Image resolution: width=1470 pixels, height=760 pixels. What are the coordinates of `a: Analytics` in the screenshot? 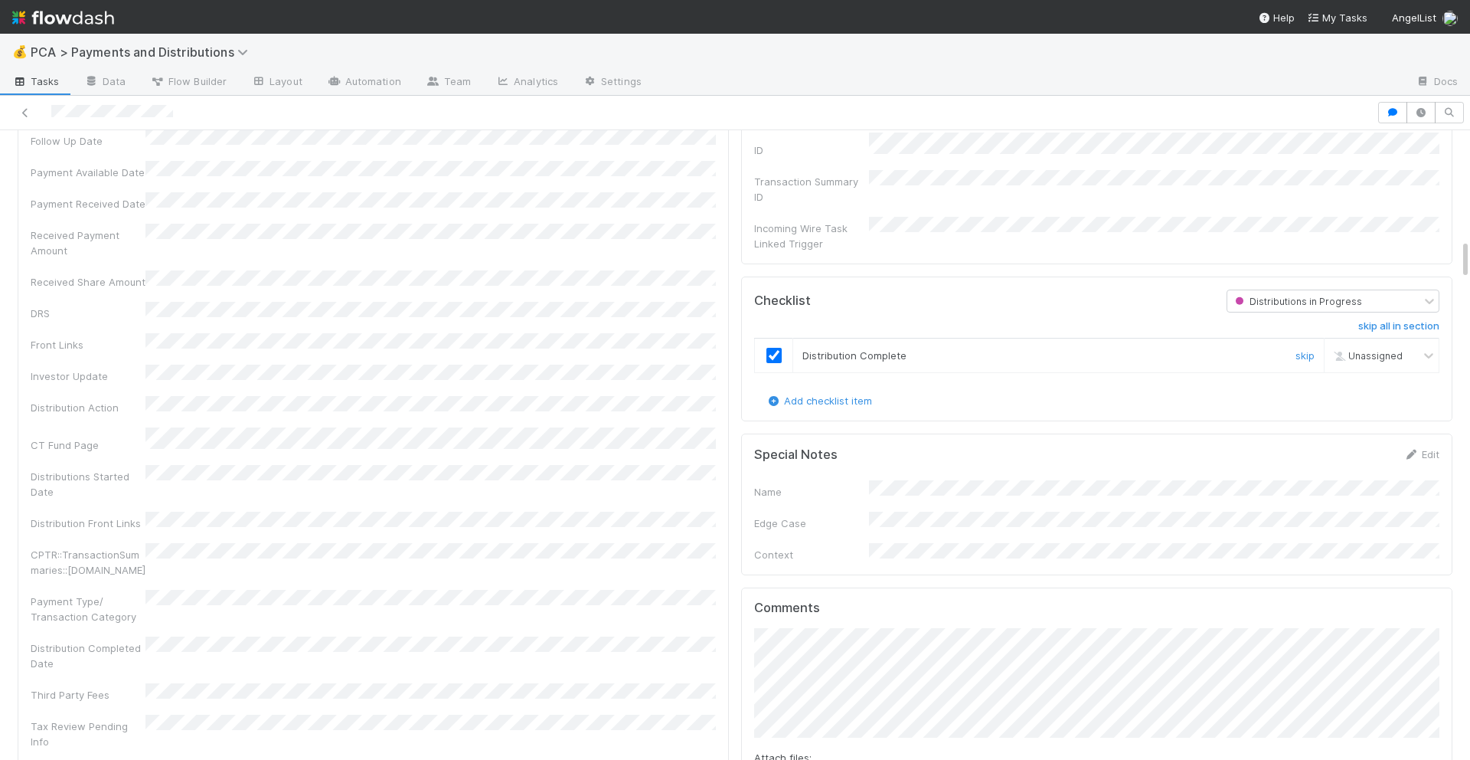 It's located at (527, 83).